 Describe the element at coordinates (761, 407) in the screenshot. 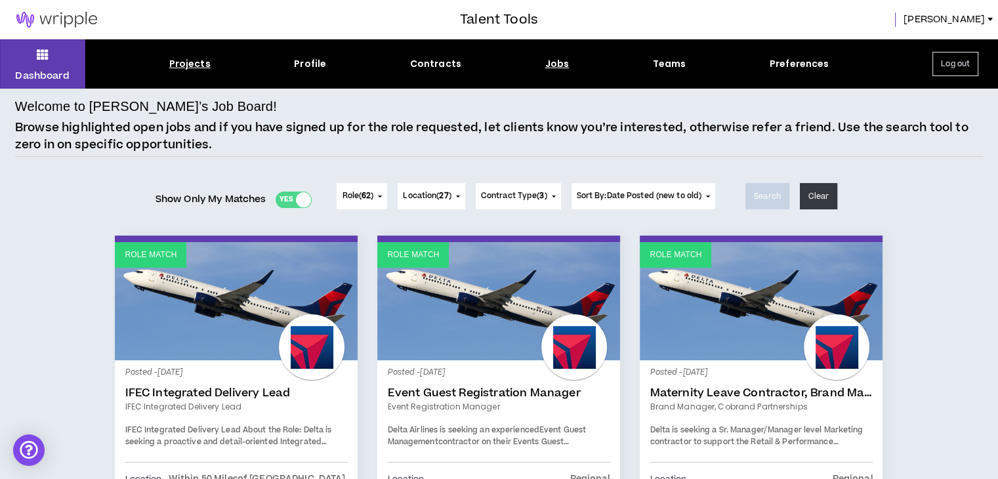

I see `a: Brand Manager, Cobrand Partnerships` at that location.